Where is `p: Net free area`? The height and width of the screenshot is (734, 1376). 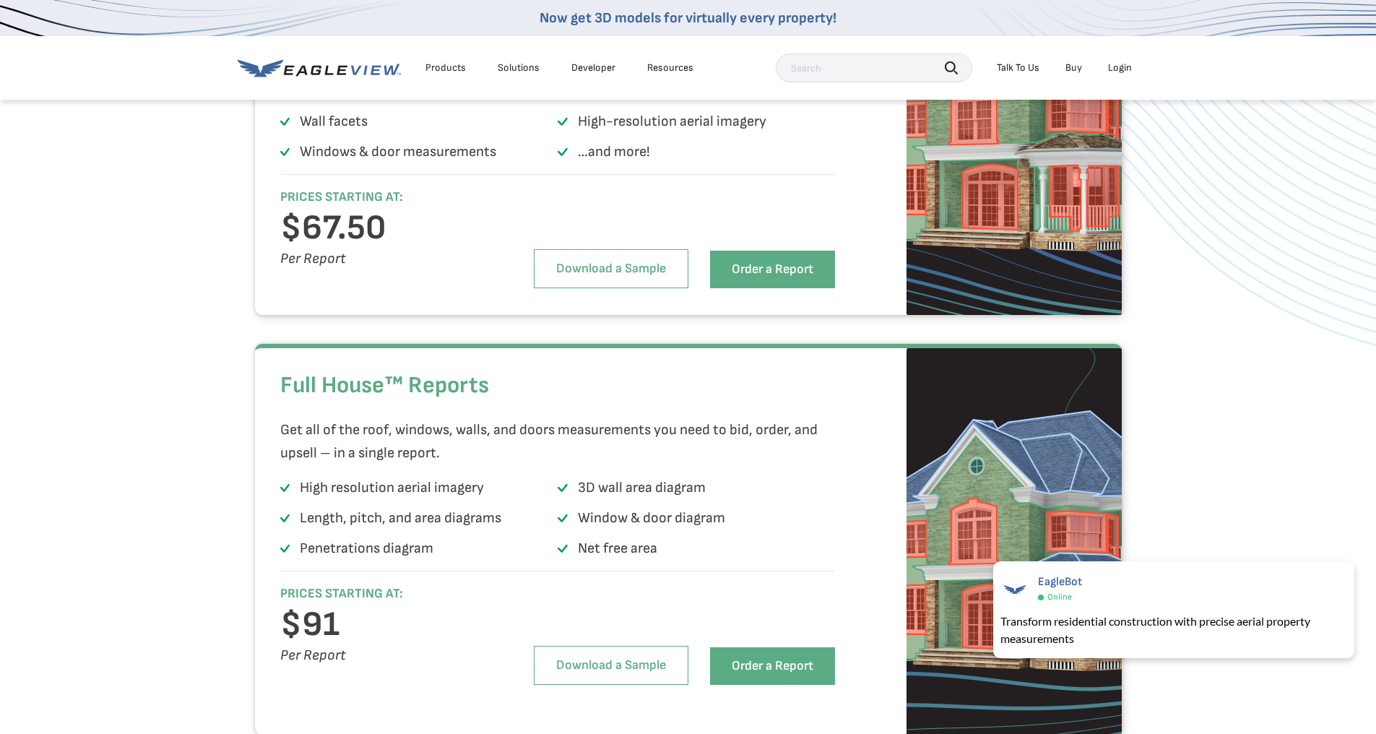
p: Net free area is located at coordinates (618, 548).